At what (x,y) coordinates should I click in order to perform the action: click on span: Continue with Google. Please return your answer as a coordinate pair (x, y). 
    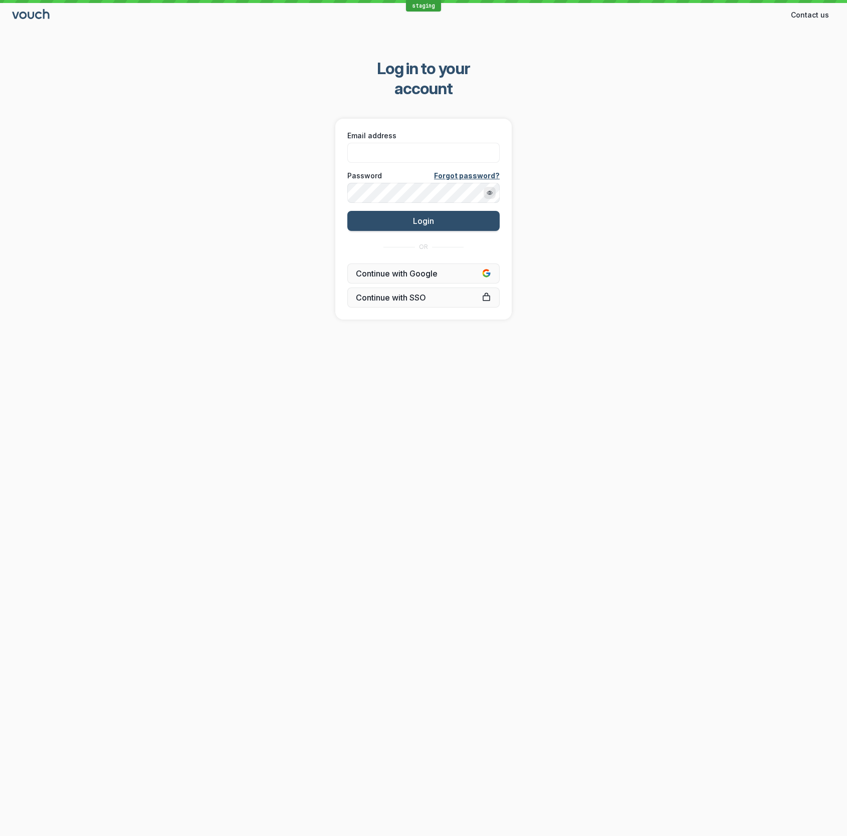
    Looking at the image, I should click on (423, 274).